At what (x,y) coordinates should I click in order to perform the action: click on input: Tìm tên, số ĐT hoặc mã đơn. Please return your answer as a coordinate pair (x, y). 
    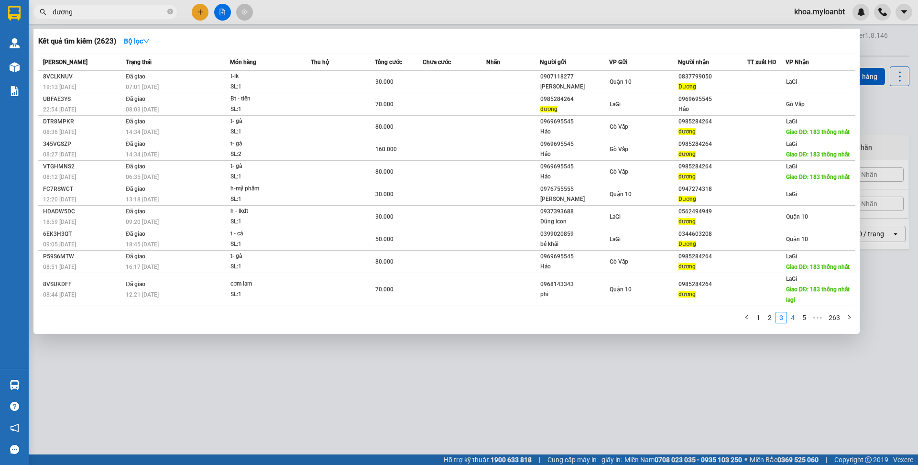
    Looking at the image, I should click on (109, 12).